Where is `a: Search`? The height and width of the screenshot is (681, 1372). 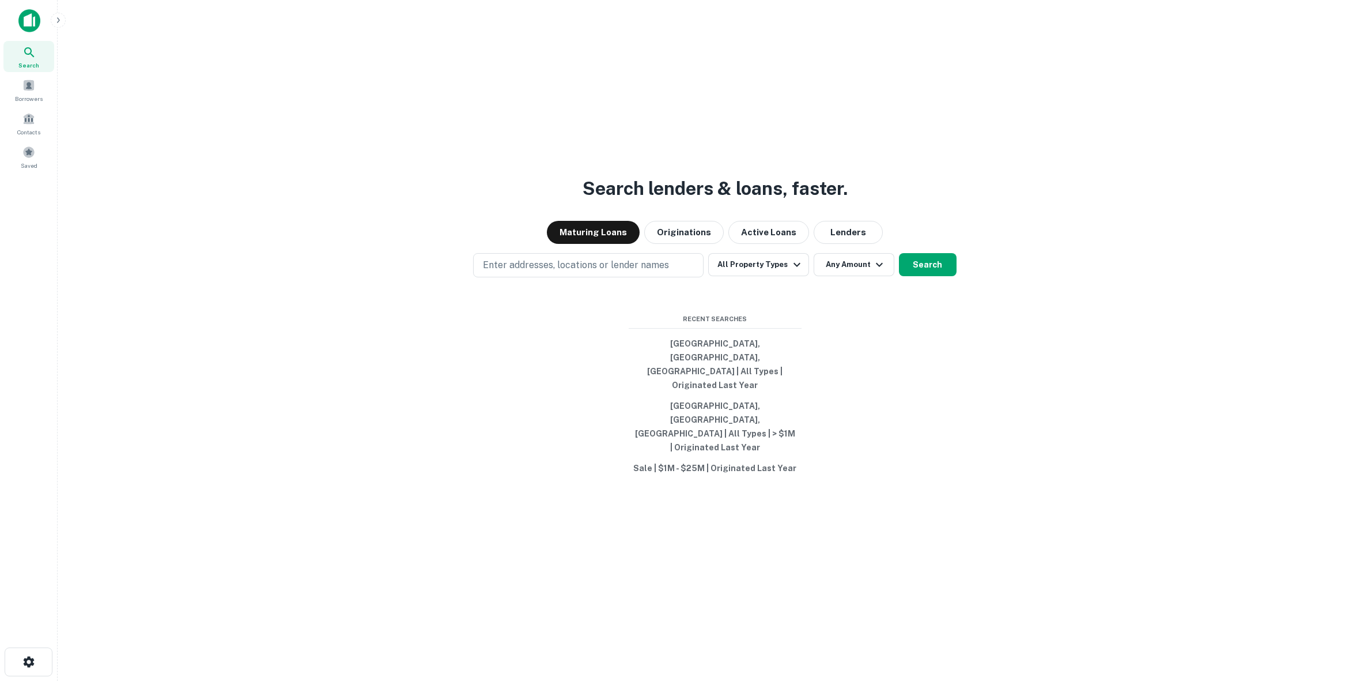
a: Search is located at coordinates (29, 56).